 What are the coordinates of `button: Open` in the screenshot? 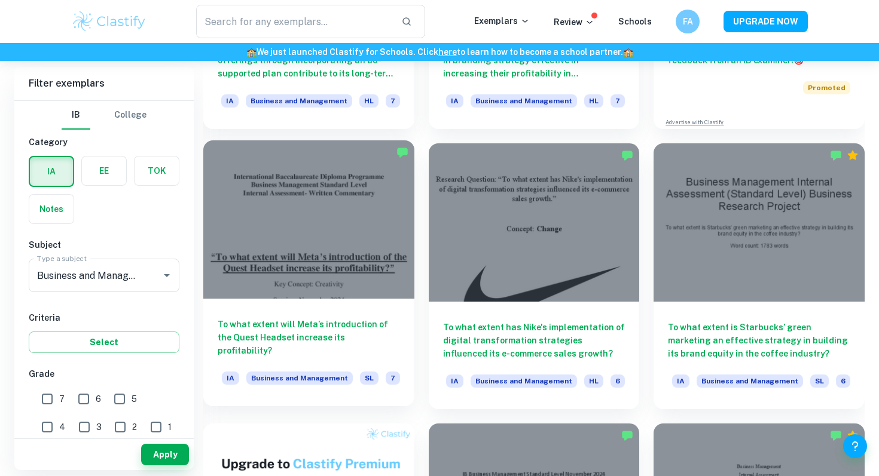 It's located at (167, 276).